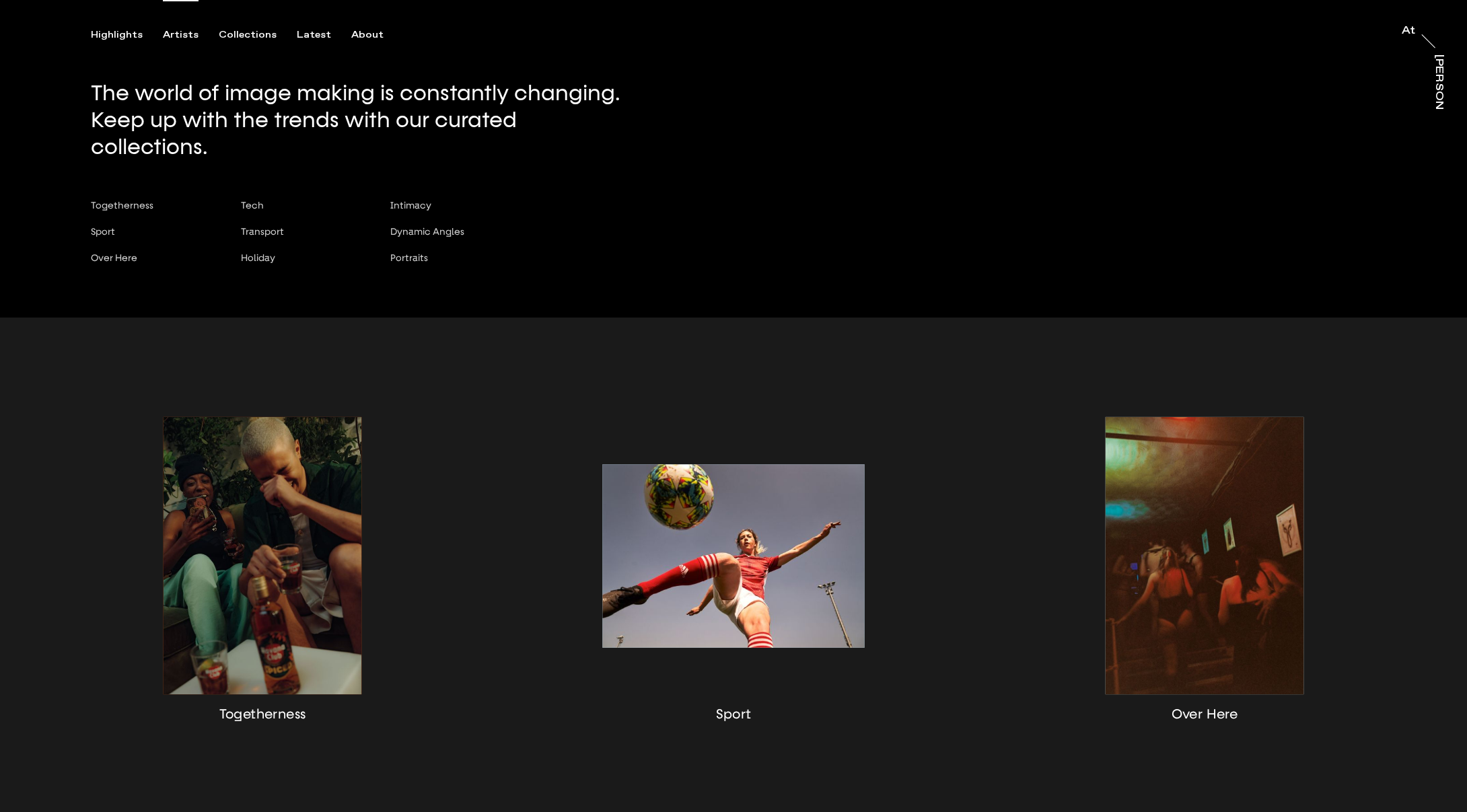  Describe the element at coordinates (122, 205) in the screenshot. I see `span: Togetherness` at that location.